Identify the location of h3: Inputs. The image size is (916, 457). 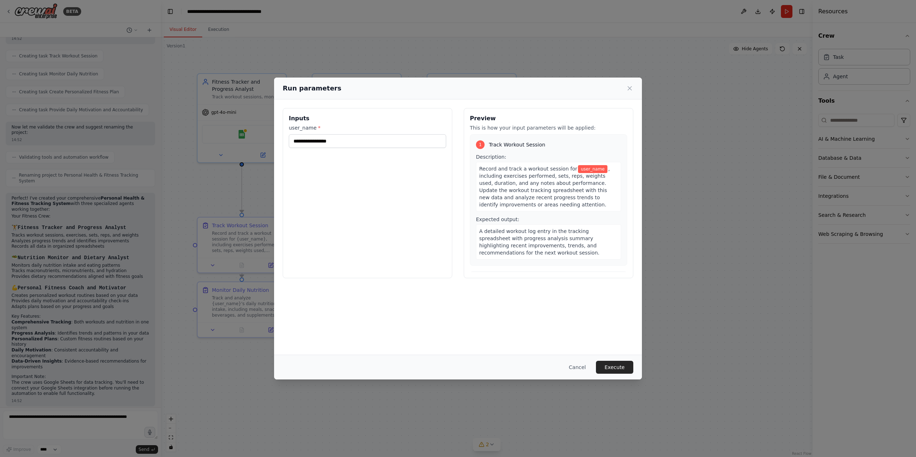
(368, 119).